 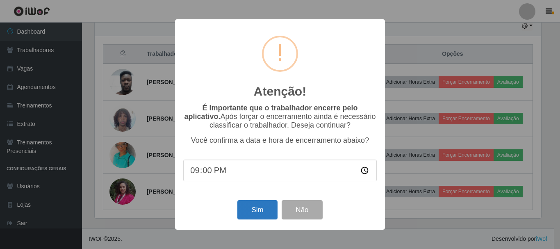 I want to click on button: Sim, so click(x=257, y=209).